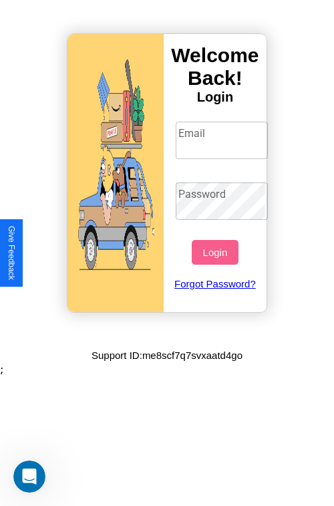 This screenshot has height=506, width=334. What do you see at coordinates (215, 67) in the screenshot?
I see `h3: Welcome Back!` at bounding box center [215, 67].